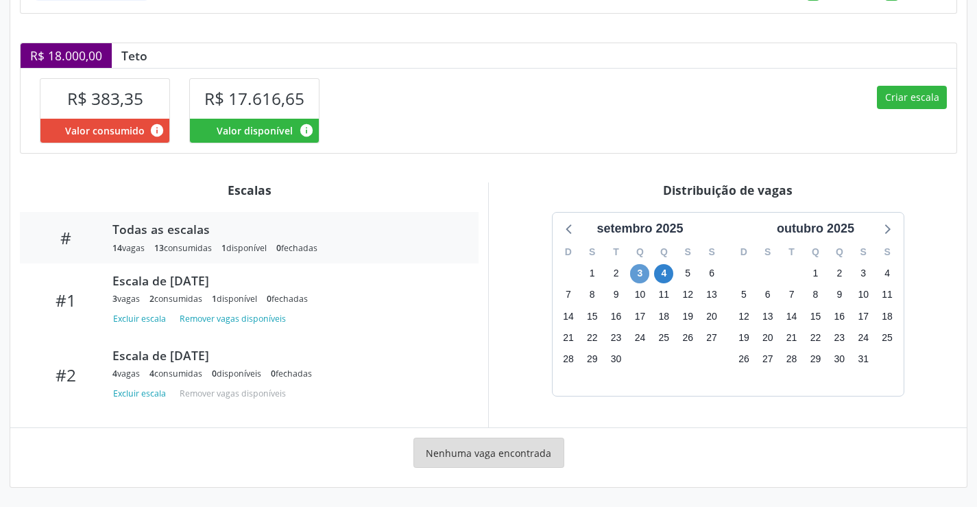  What do you see at coordinates (640, 337) in the screenshot?
I see `span: quarta-feira, 24 de setembro de 2025` at bounding box center [640, 337].